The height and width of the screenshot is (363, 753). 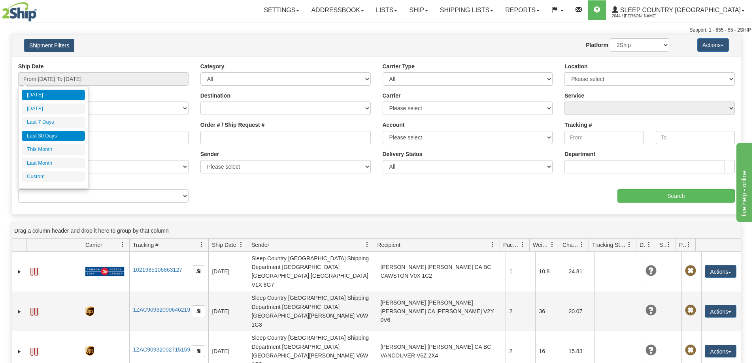 I want to click on a: Sender filter column settings, so click(x=367, y=245).